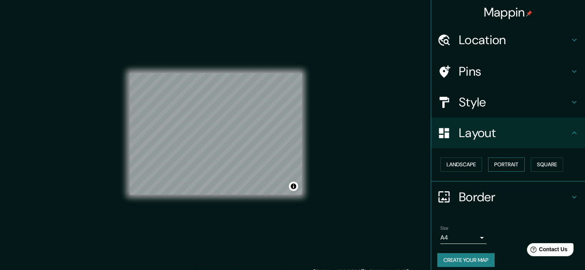 The height and width of the screenshot is (270, 585). I want to click on span: Contact Us, so click(37, 9).